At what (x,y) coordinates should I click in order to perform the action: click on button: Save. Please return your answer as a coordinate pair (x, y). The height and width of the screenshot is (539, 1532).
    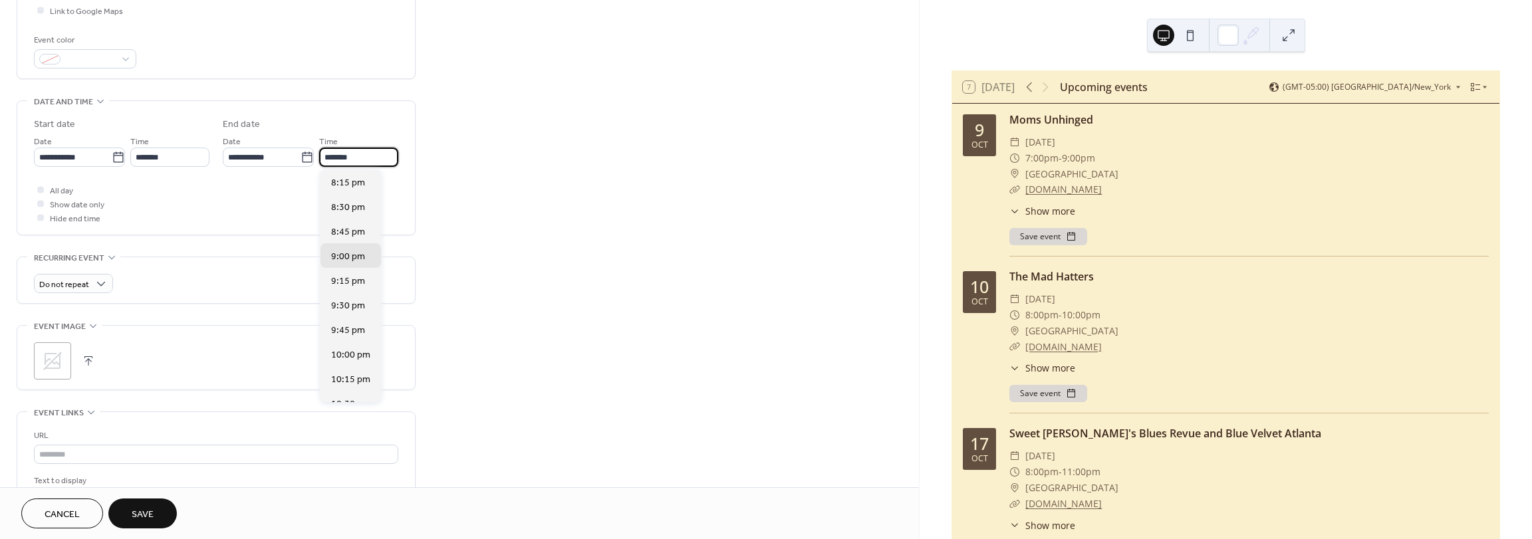
    Looking at the image, I should click on (142, 513).